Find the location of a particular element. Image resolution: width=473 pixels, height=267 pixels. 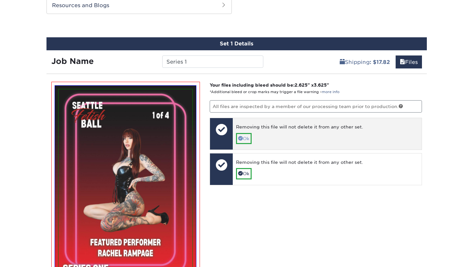

p: All files are inspected by a member of our processing team prior to production. is located at coordinates (316, 107).